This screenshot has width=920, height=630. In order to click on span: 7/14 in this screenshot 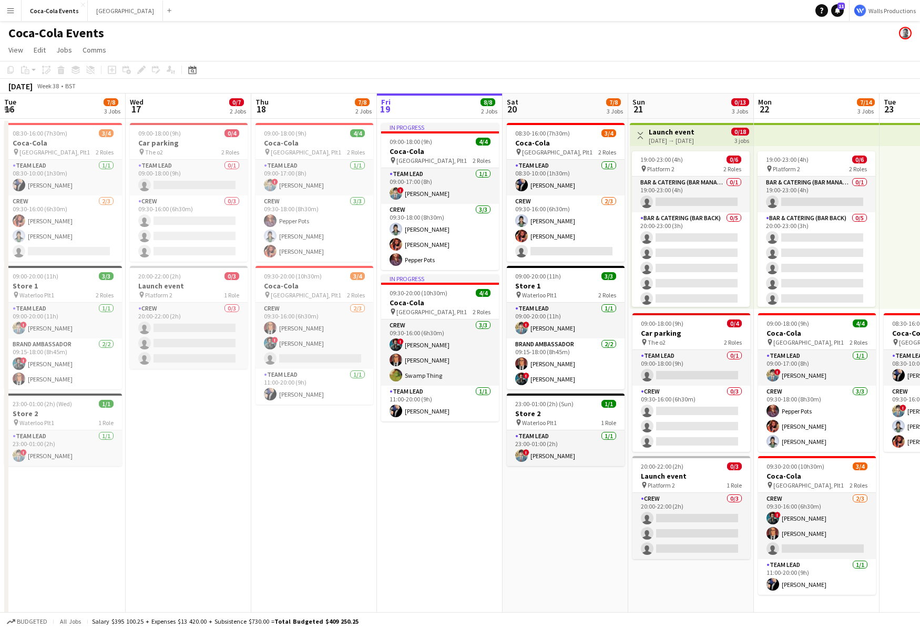, I will do `click(866, 102)`.